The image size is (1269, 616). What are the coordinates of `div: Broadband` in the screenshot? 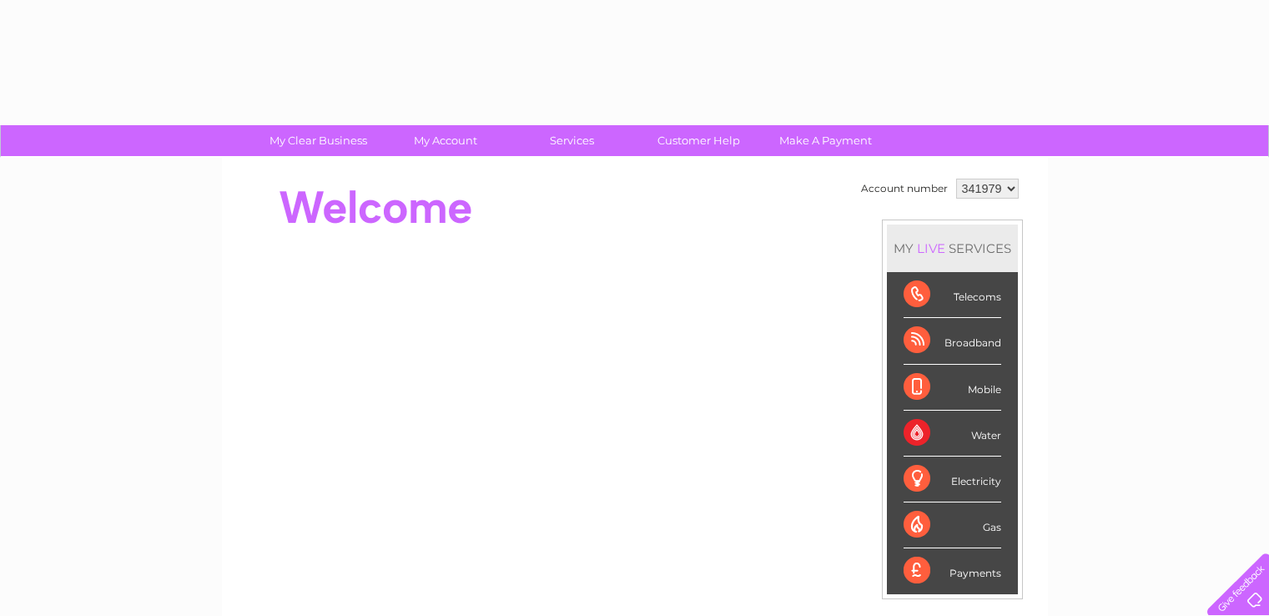 It's located at (952, 340).